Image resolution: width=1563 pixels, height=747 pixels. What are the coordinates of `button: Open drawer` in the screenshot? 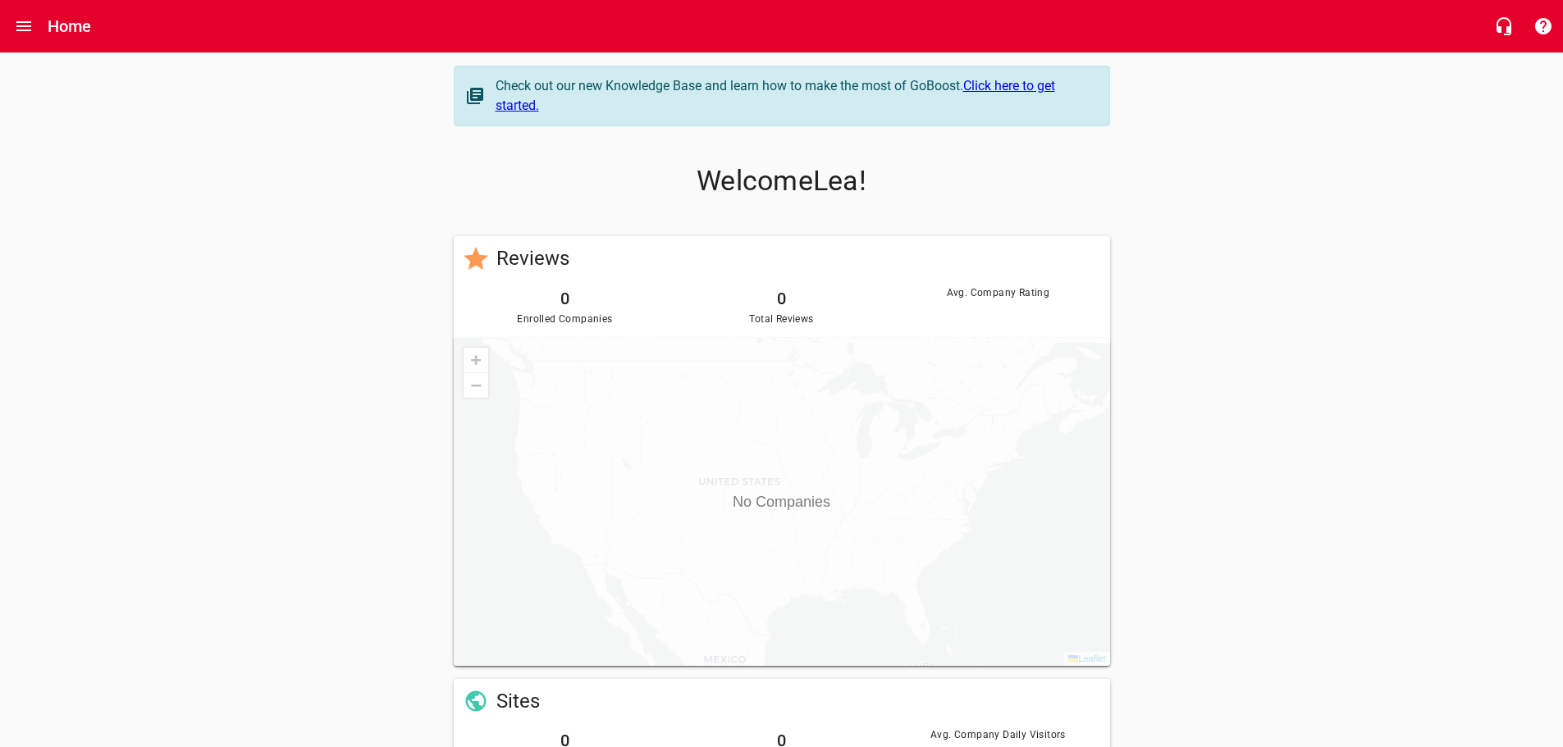 It's located at (24, 26).